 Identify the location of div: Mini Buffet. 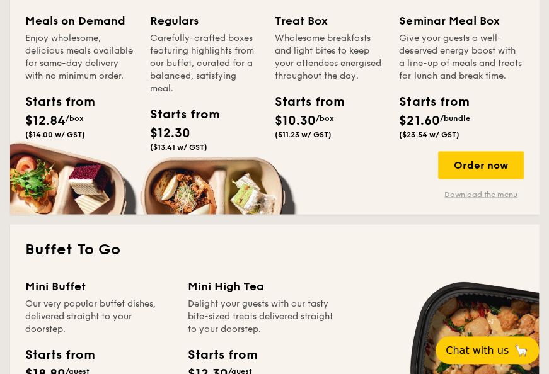
(99, 286).